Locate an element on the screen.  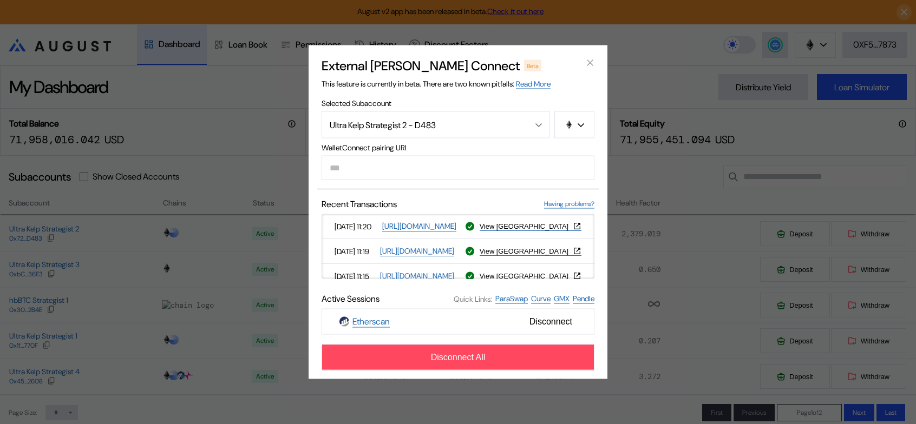
span: Active Sessions is located at coordinates (350, 299).